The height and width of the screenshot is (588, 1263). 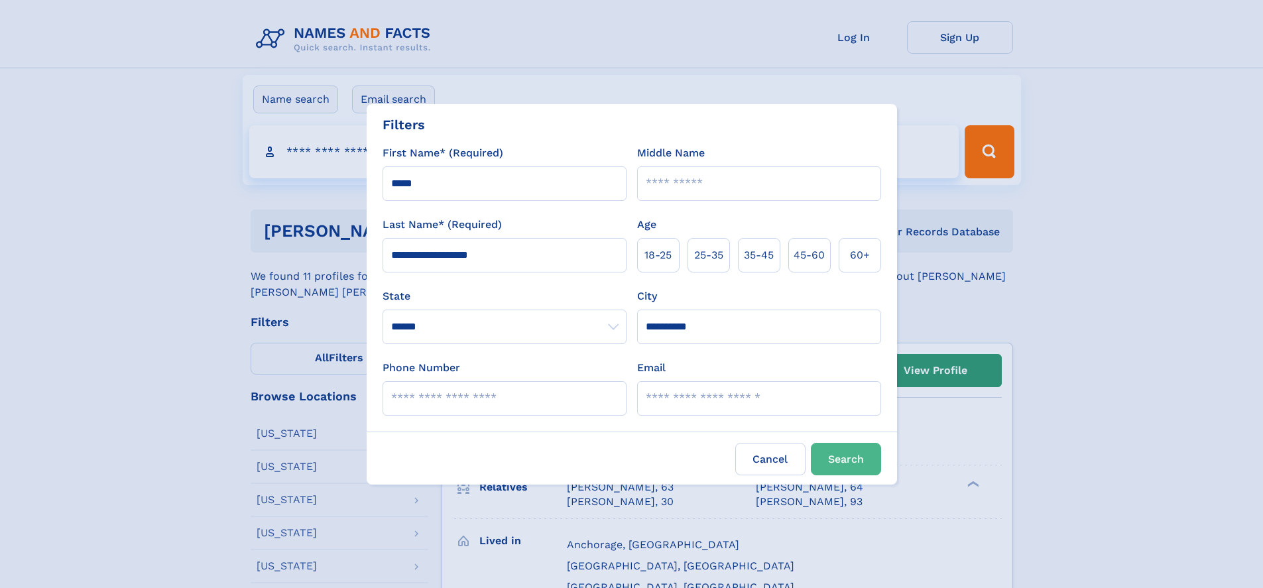 I want to click on label: Last Name* (Required), so click(x=442, y=225).